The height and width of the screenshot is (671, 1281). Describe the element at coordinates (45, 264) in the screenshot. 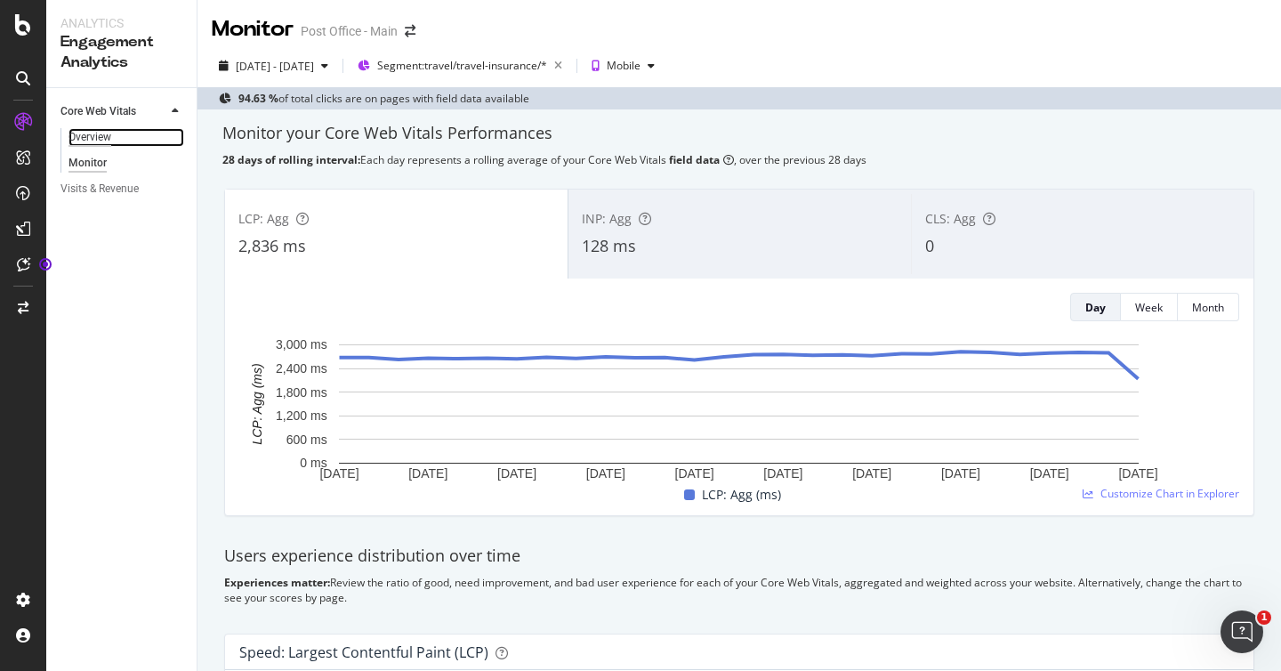

I see `div: Tooltip anchor` at that location.